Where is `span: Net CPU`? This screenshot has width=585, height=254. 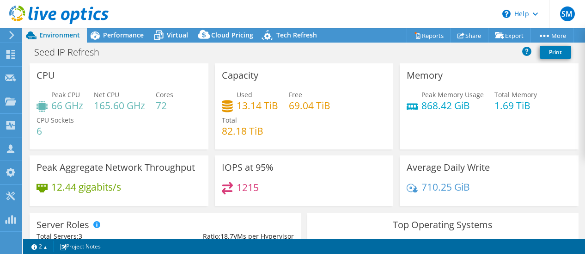 span: Net CPU is located at coordinates (106, 94).